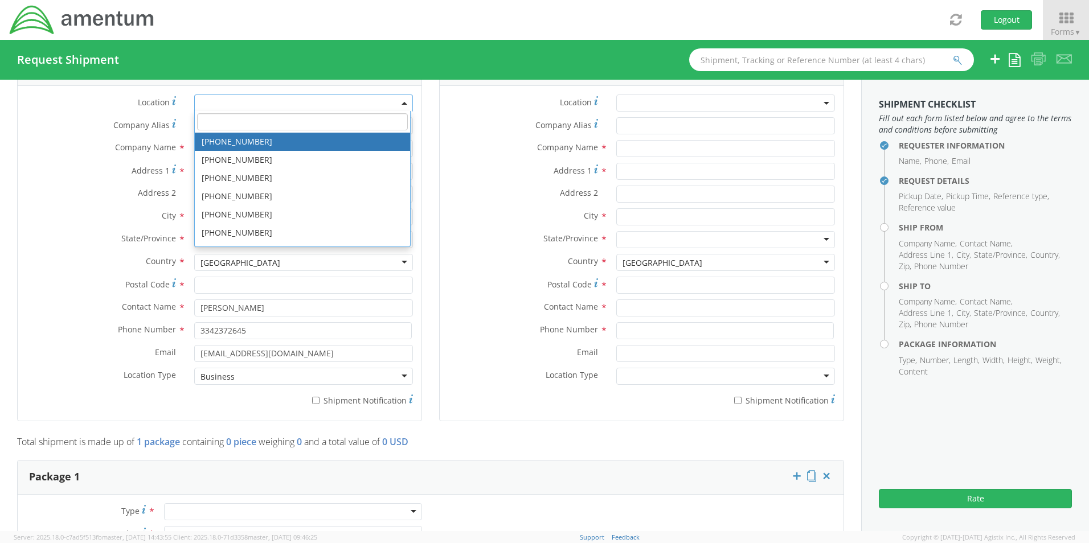  Describe the element at coordinates (937, 161) in the screenshot. I see `li: Phone` at that location.